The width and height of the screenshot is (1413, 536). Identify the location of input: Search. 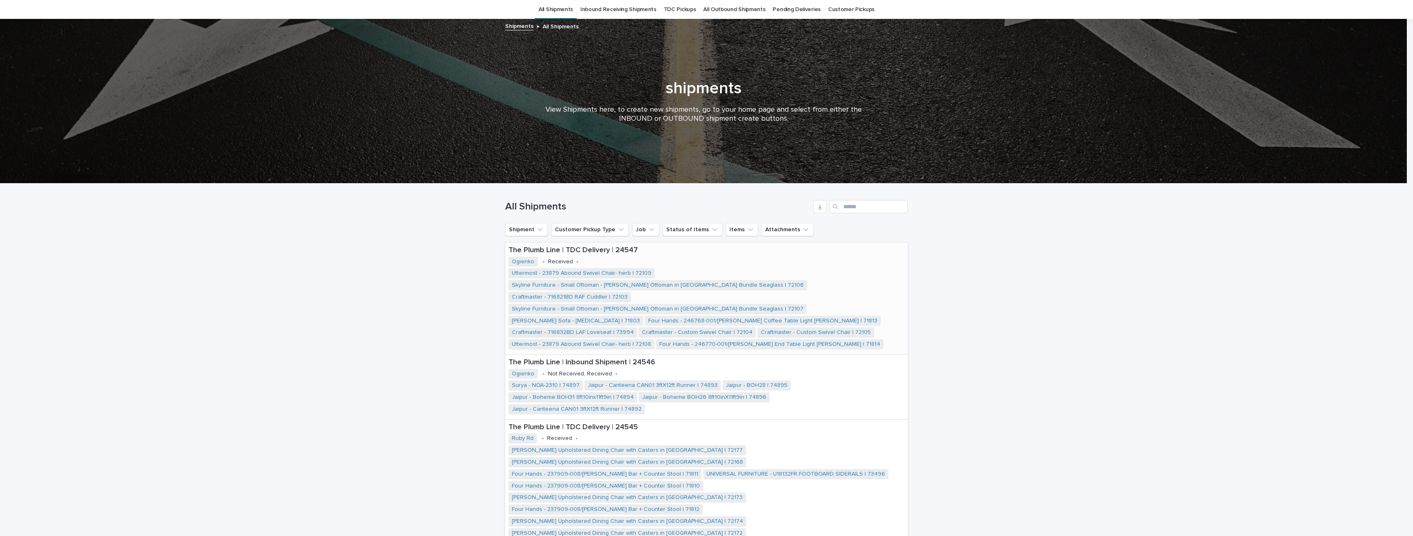
(869, 207).